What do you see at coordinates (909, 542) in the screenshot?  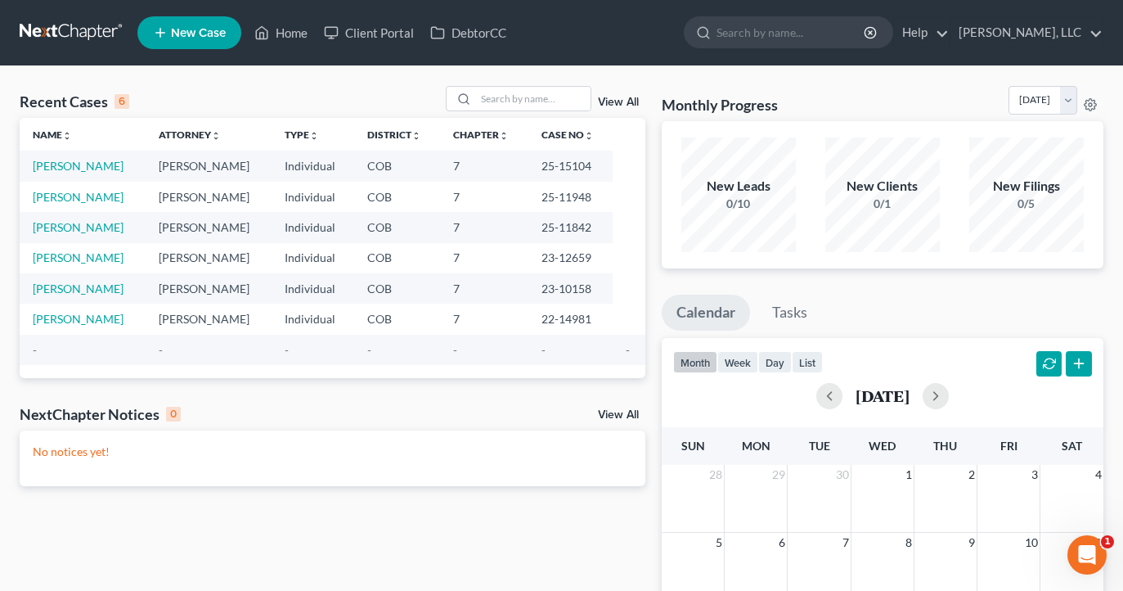 I see `span: 8` at bounding box center [909, 542].